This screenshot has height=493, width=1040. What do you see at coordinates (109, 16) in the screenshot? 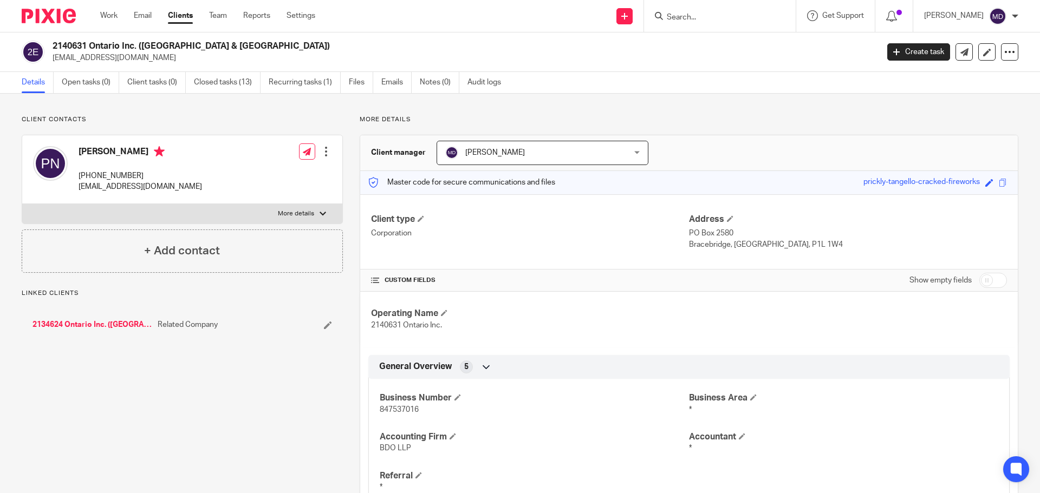
I see `a: Work` at bounding box center [109, 16].